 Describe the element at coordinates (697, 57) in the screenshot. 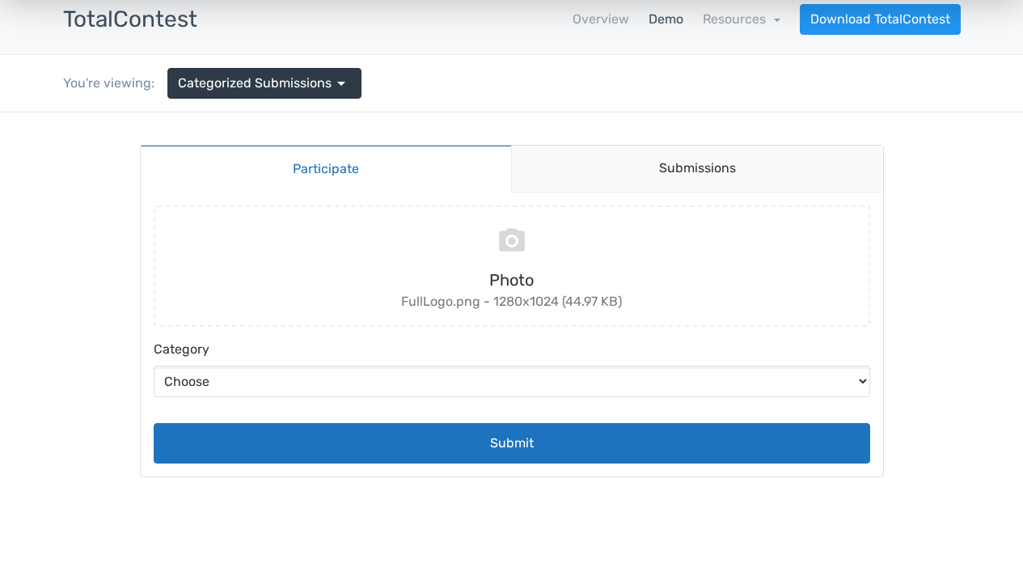

I see `a: Submissions` at that location.